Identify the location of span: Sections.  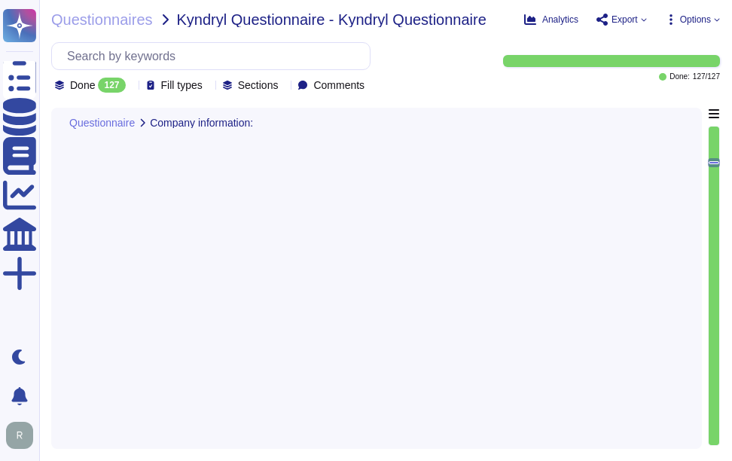
(258, 85).